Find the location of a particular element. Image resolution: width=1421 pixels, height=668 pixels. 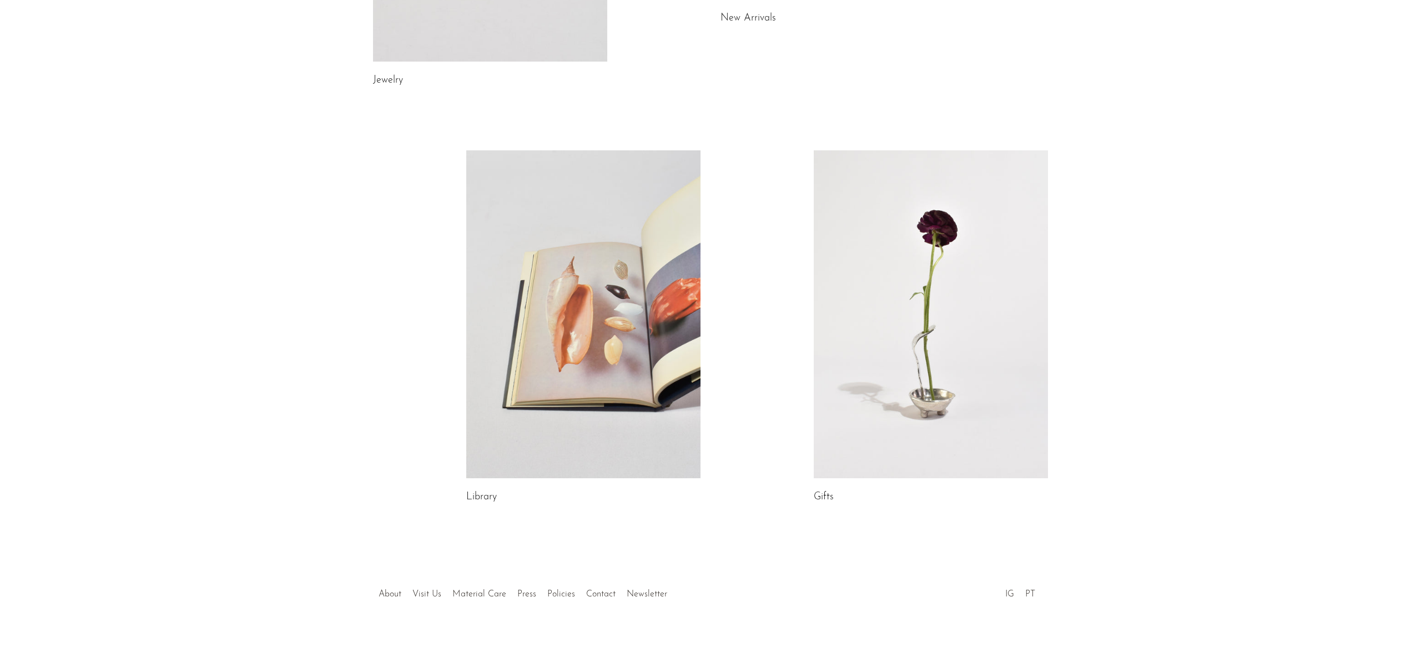

a: Press is located at coordinates (527, 595).